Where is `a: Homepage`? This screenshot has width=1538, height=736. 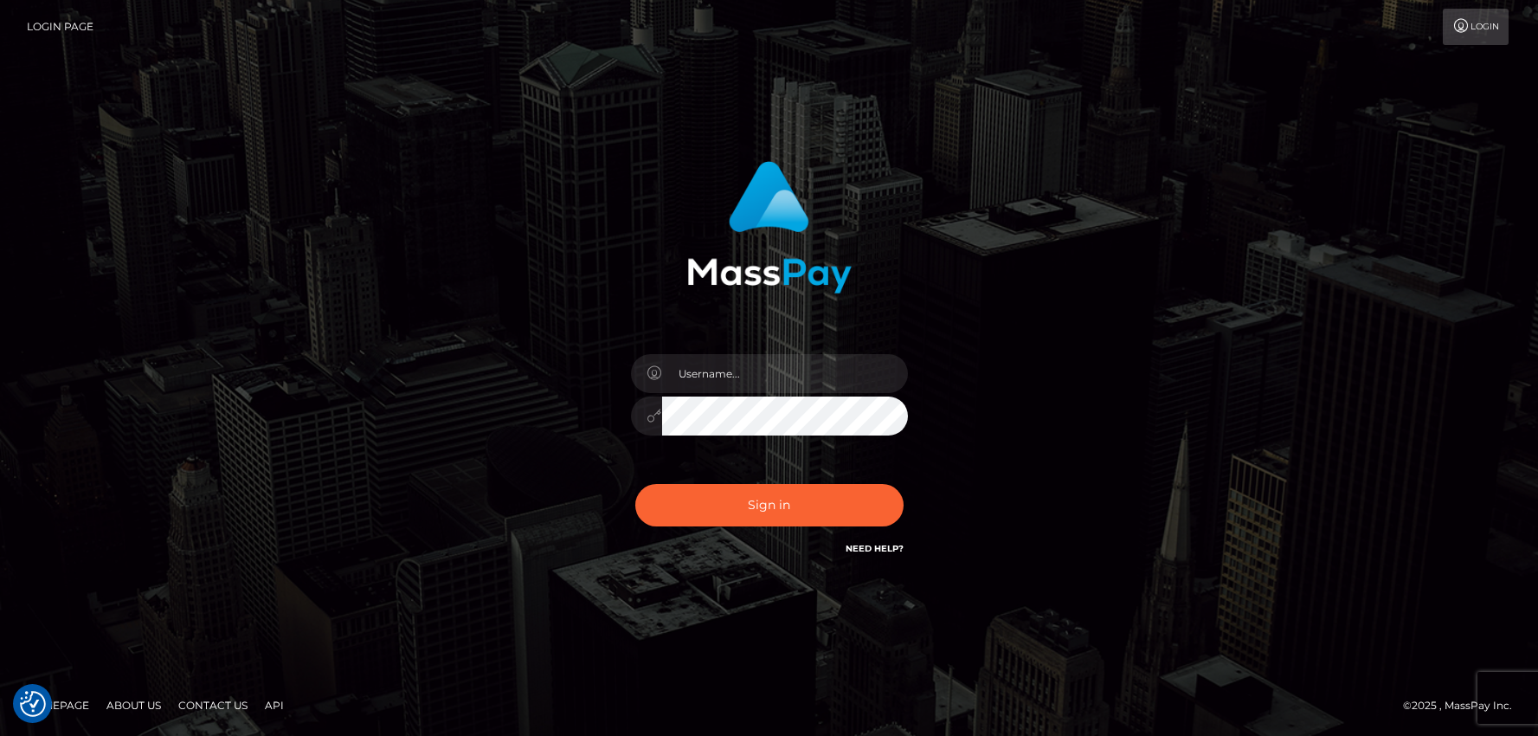
a: Homepage is located at coordinates (57, 705).